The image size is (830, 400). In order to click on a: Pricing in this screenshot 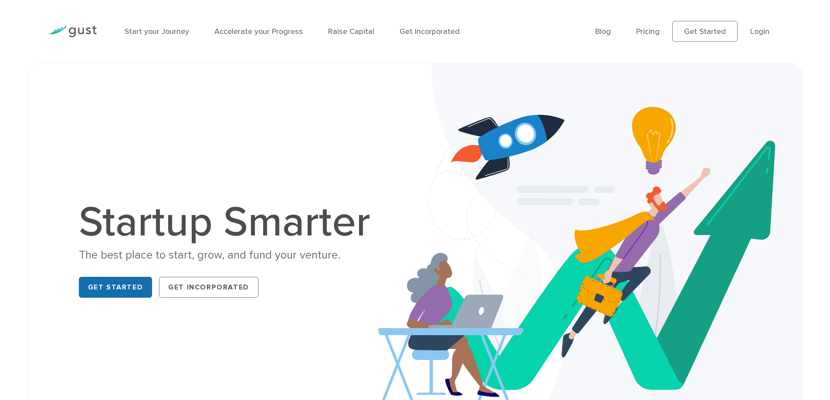, I will do `click(648, 31)`.